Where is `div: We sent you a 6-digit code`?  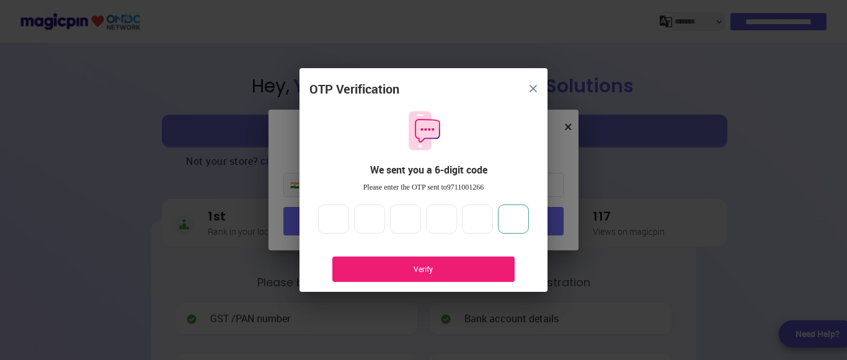 div: We sent you a 6-digit code is located at coordinates (429, 170).